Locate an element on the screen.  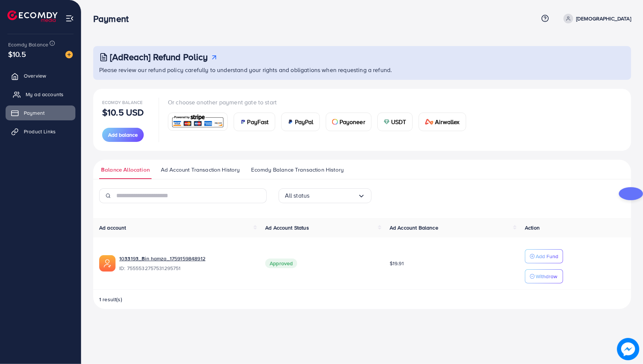
a: Payment is located at coordinates (40, 113).